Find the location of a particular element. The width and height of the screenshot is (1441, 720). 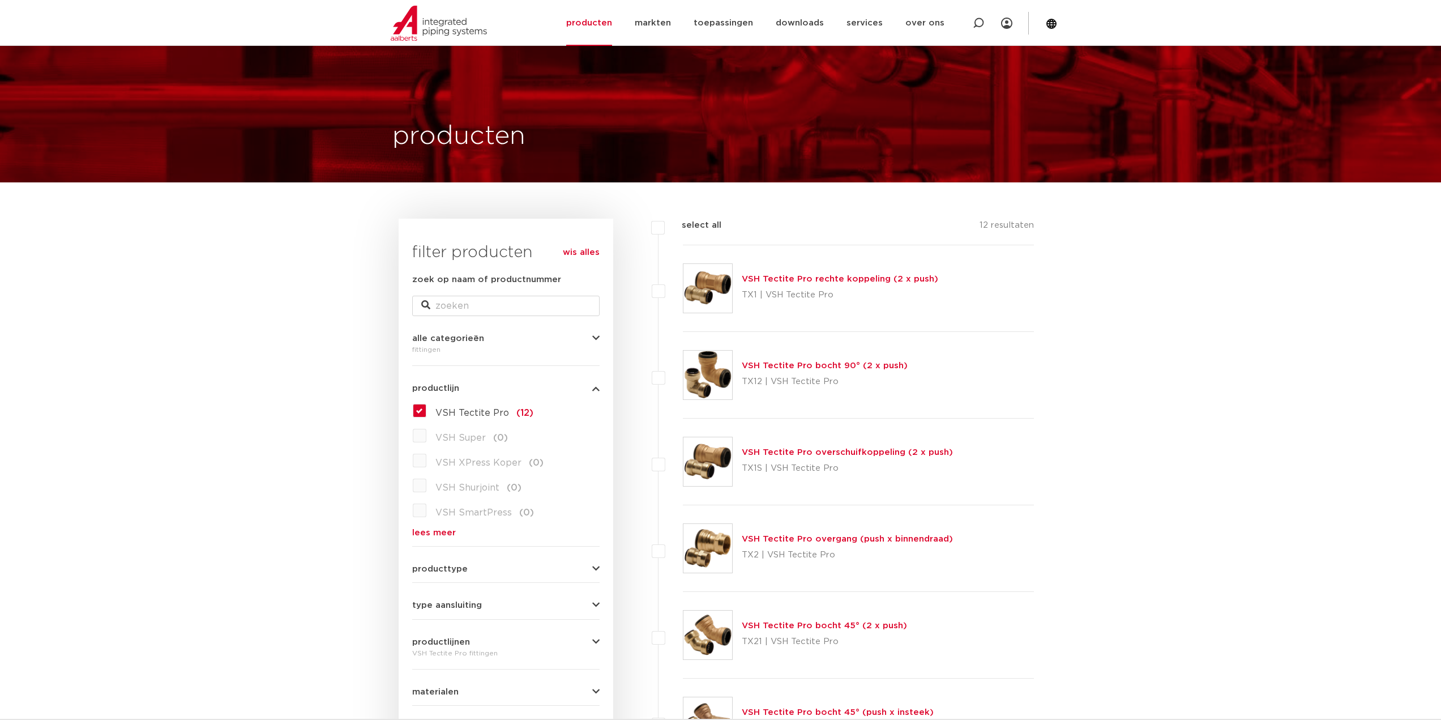

button: productlijn is located at coordinates (506, 388).